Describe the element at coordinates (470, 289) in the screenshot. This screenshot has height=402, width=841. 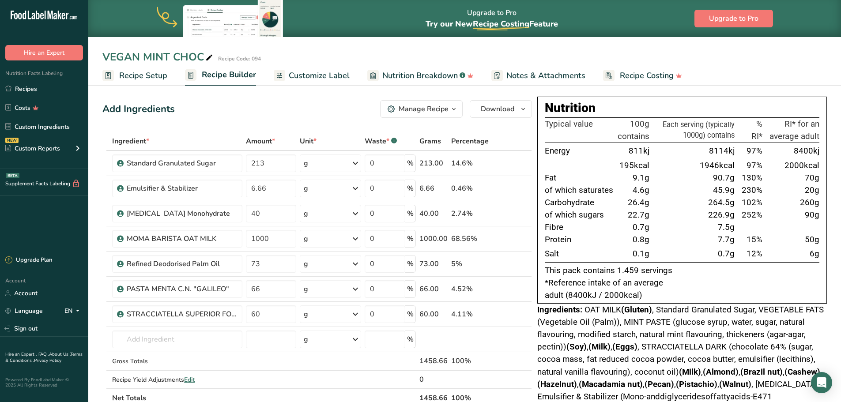
I see `div: 4.52%` at that location.